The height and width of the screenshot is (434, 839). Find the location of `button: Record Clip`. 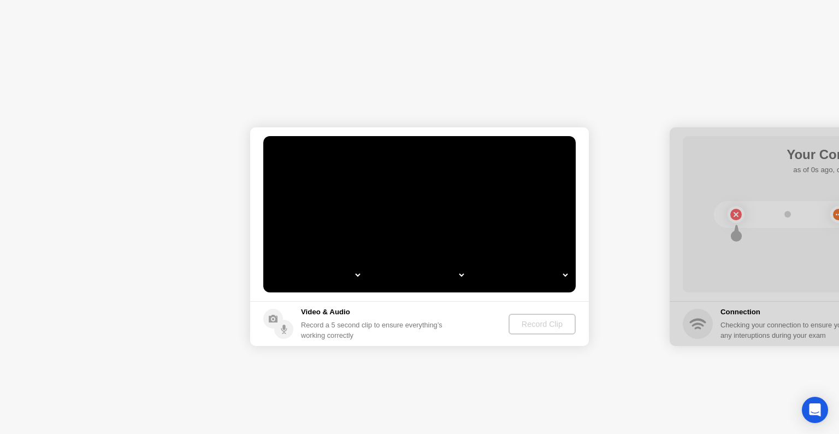

button: Record Clip is located at coordinates (542, 324).